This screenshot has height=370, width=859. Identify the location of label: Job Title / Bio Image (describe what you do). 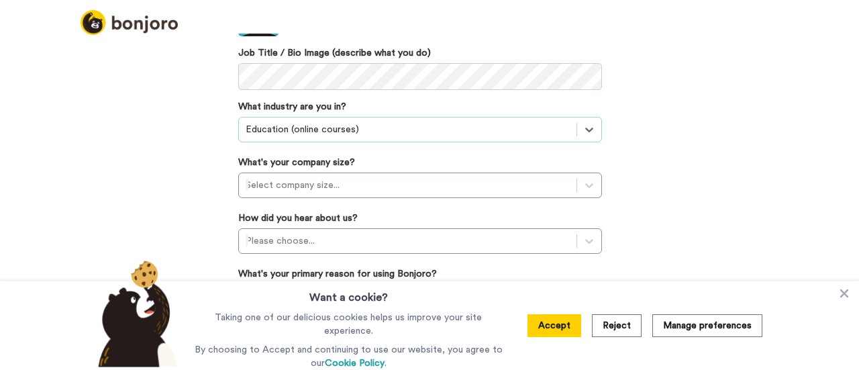
(420, 53).